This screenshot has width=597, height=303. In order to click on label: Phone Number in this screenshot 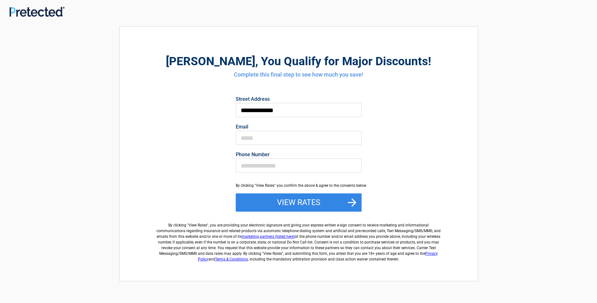, I will do `click(299, 155)`.